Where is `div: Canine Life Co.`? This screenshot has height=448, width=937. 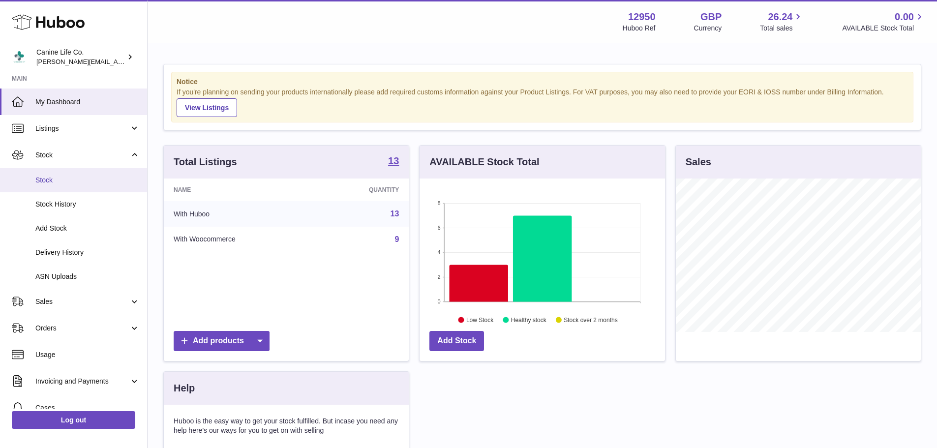
div: Canine Life Co. is located at coordinates (81, 57).